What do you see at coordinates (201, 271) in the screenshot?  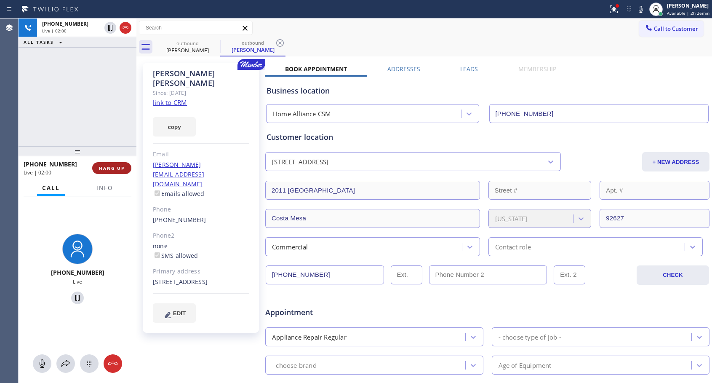 I see `div: Primary address` at bounding box center [201, 271].